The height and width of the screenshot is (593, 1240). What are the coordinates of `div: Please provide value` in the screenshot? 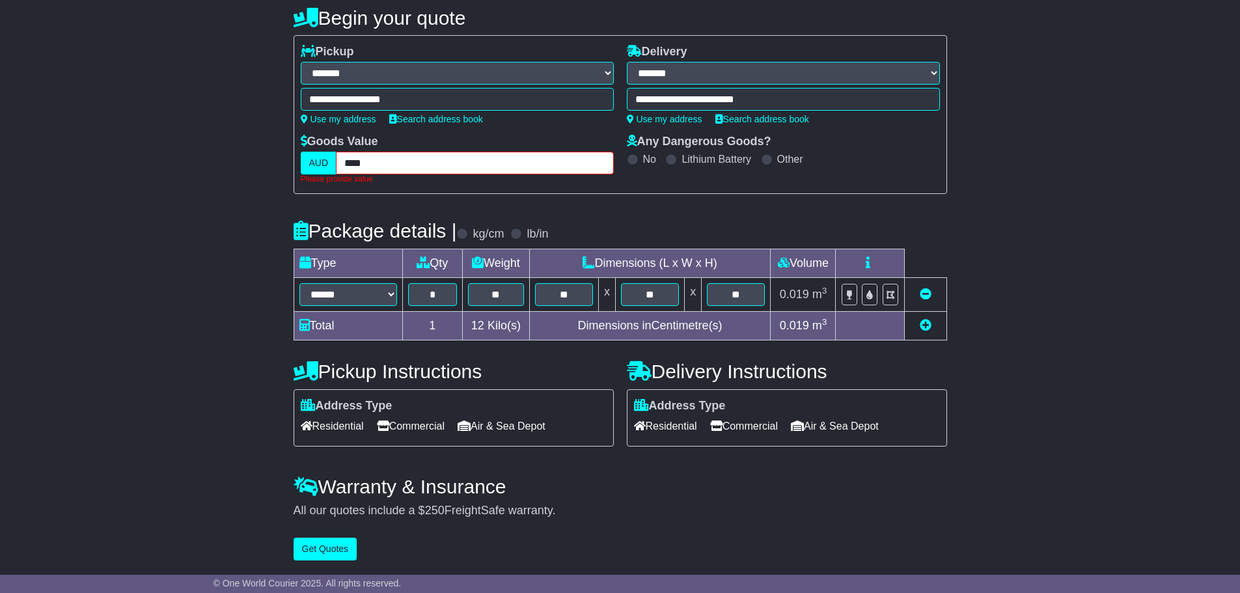 It's located at (457, 179).